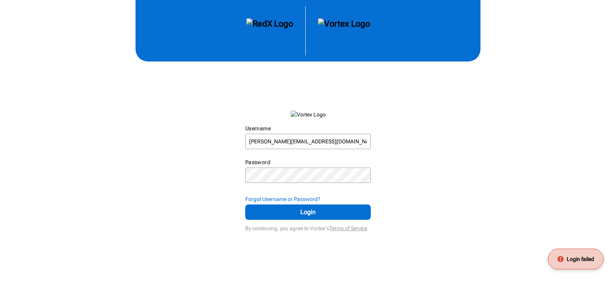 This screenshot has width=616, height=294. I want to click on img: RedX Logo, so click(269, 31).